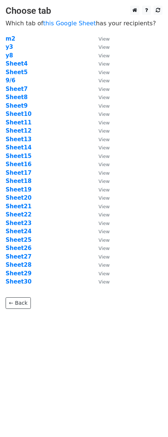 The image size is (168, 437). Describe the element at coordinates (19, 122) in the screenshot. I see `a: Sheet11` at that location.